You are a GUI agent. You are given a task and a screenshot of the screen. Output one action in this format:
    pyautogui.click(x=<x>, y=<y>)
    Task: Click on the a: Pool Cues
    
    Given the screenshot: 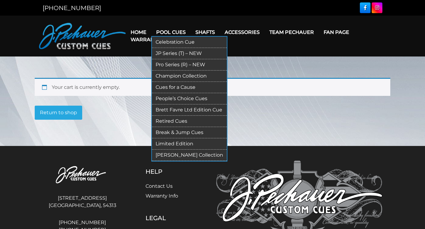 What is the action you would take?
    pyautogui.click(x=171, y=32)
    